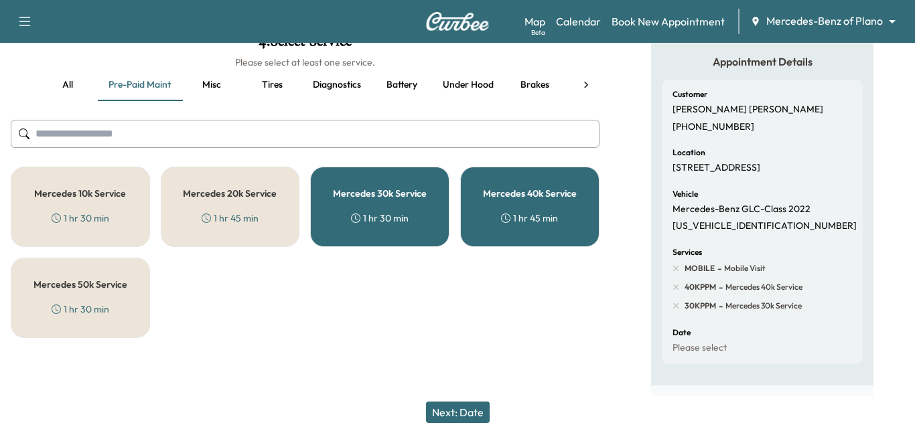  Describe the element at coordinates (534, 85) in the screenshot. I see `button: Brakes` at that location.